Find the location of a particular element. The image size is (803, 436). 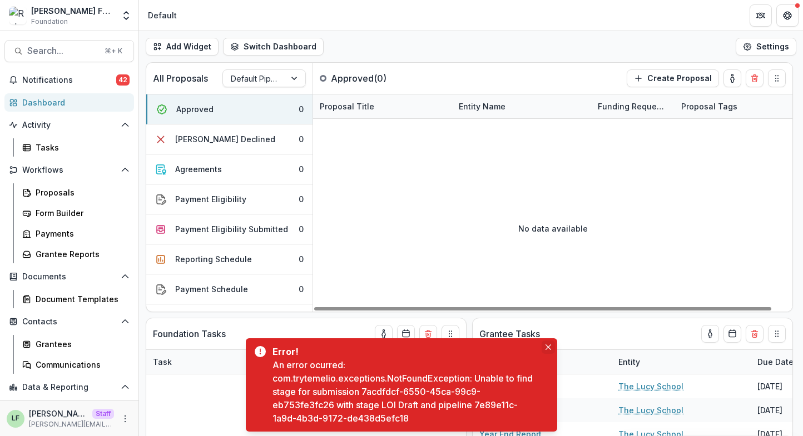

div: An error ocurred: com.trytemelio.exceptions.NotFoundException: Unable to find stage for submissio... is located at coordinates (406, 392).